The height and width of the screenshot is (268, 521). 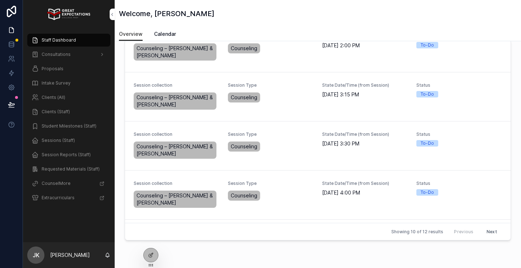 What do you see at coordinates (66, 155) in the screenshot?
I see `span: Session Reports (Staff)` at bounding box center [66, 155].